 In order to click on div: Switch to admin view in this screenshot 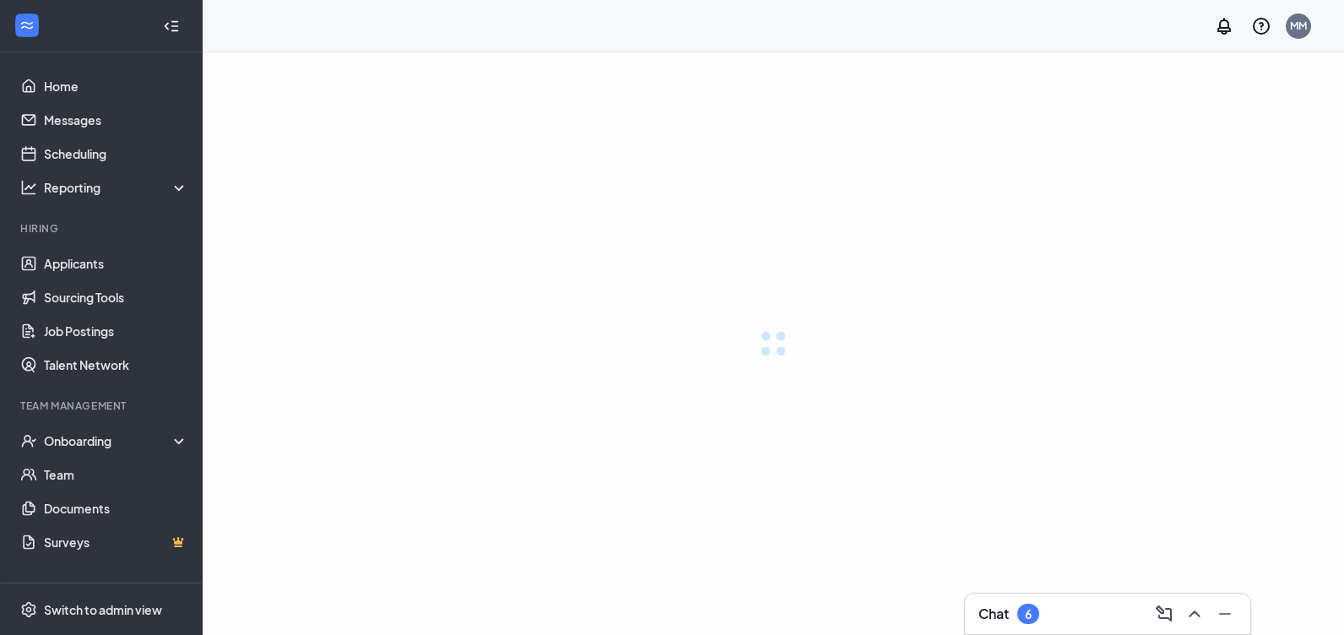, I will do `click(103, 610)`.